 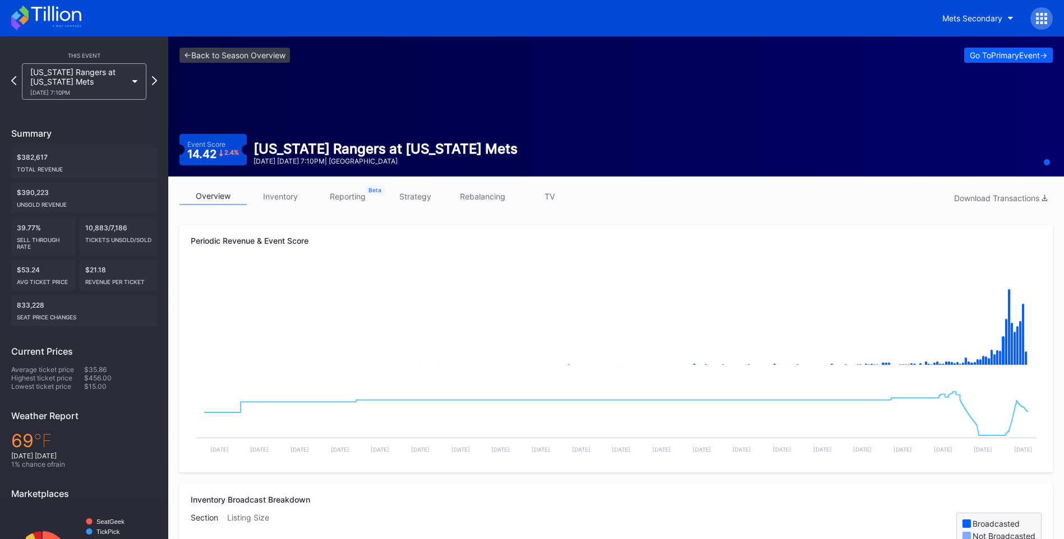 What do you see at coordinates (43, 441) in the screenshot?
I see `span: ℉` at bounding box center [43, 441].